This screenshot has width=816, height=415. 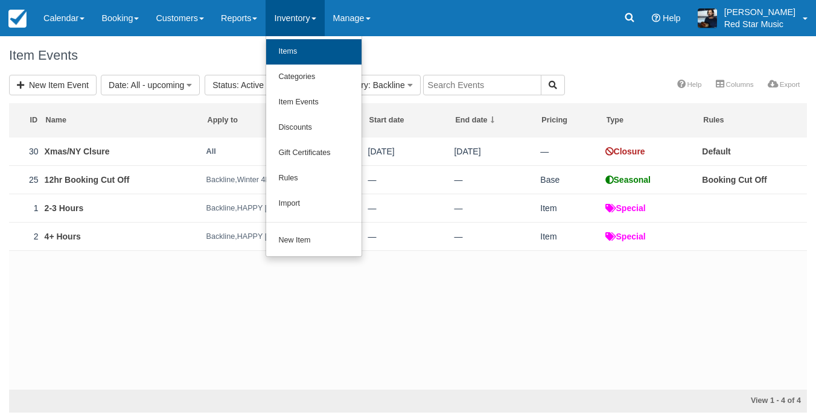 I want to click on div: Start date, so click(x=408, y=120).